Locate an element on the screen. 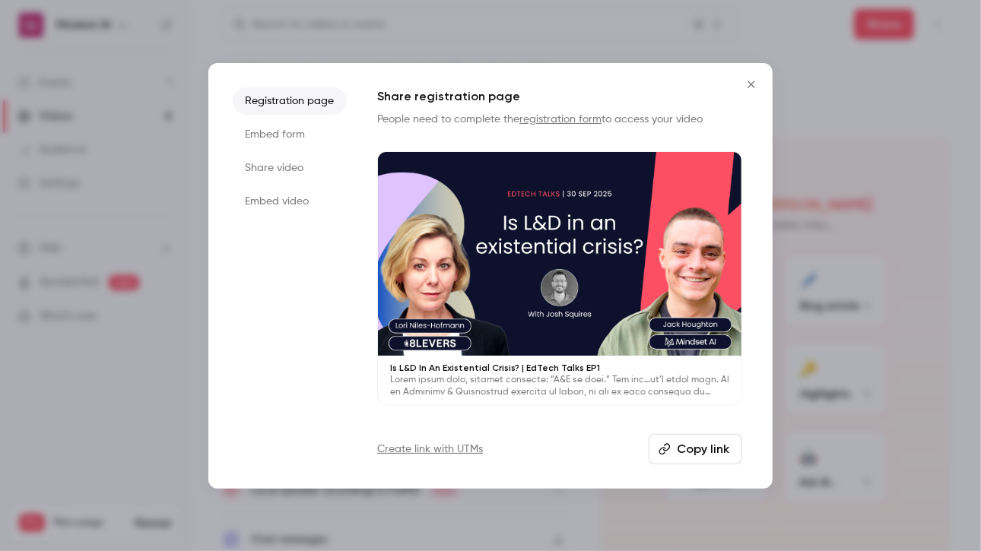  a: registration form is located at coordinates (561, 119).